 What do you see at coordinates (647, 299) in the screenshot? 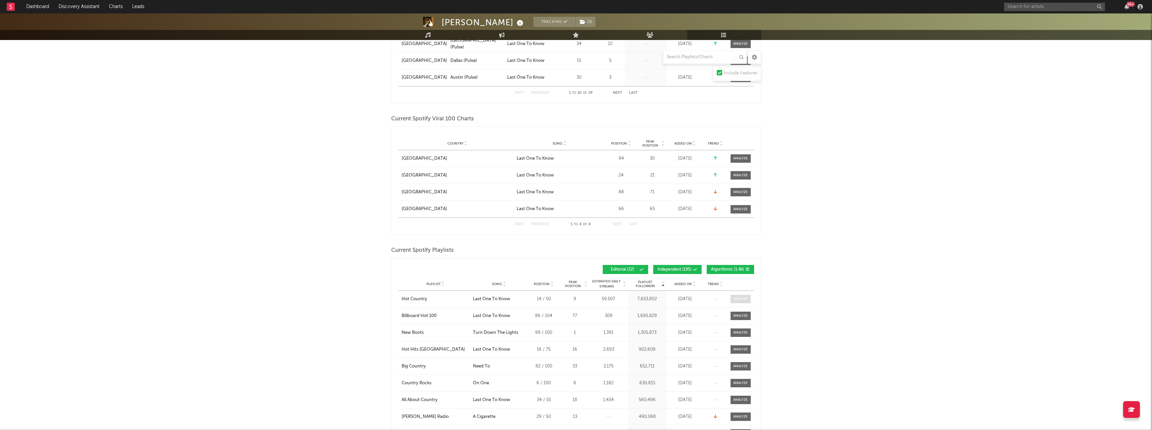
I see `div: 7,653,802` at bounding box center [647, 299].